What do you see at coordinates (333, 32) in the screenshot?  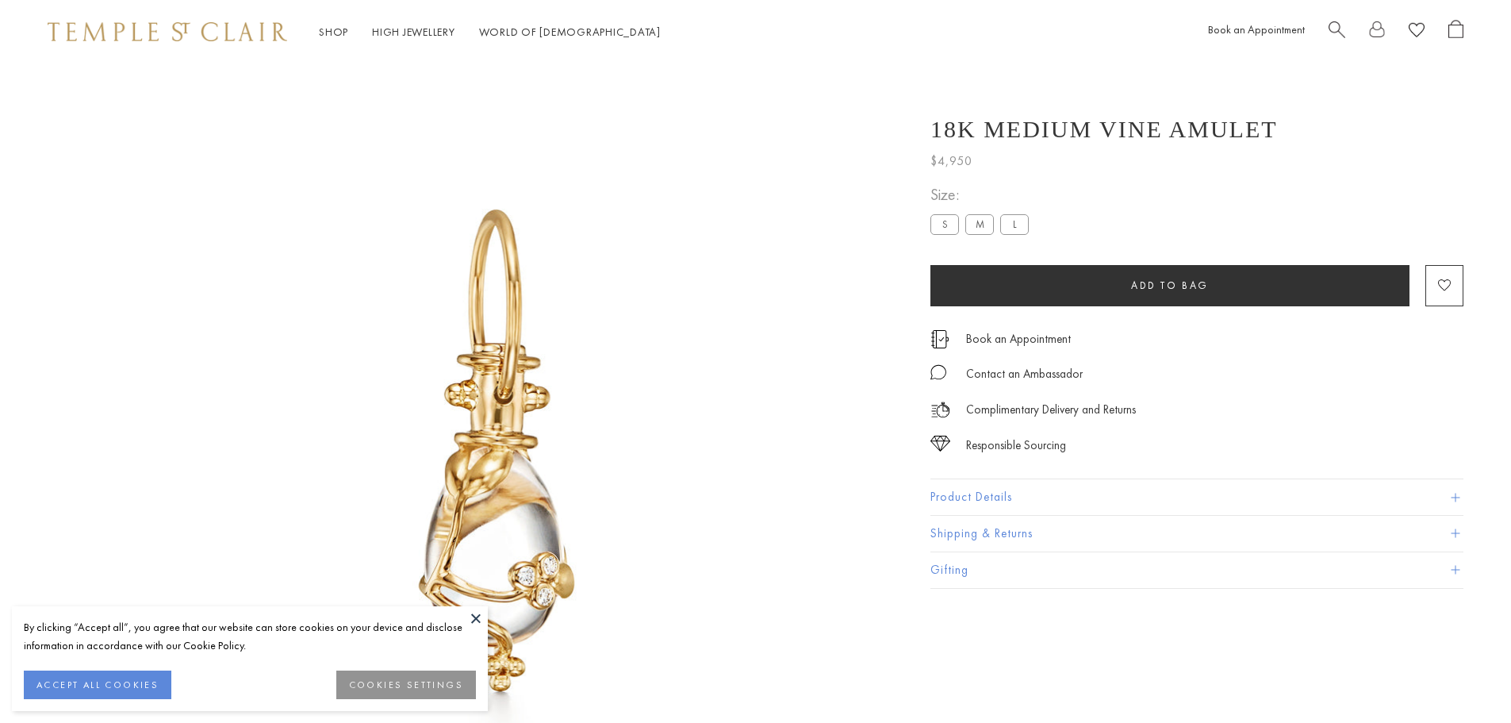 I see `a: ShopShop` at bounding box center [333, 32].